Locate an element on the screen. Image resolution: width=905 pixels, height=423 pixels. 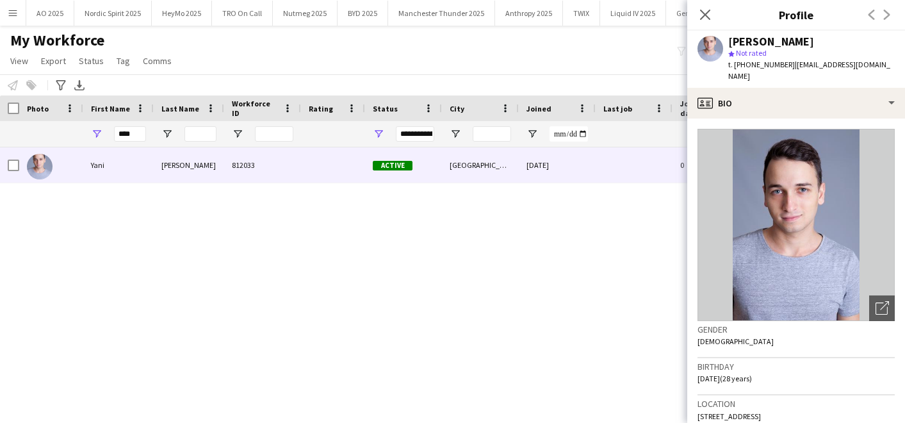
button: Liquid IV 2025 is located at coordinates (633, 13).